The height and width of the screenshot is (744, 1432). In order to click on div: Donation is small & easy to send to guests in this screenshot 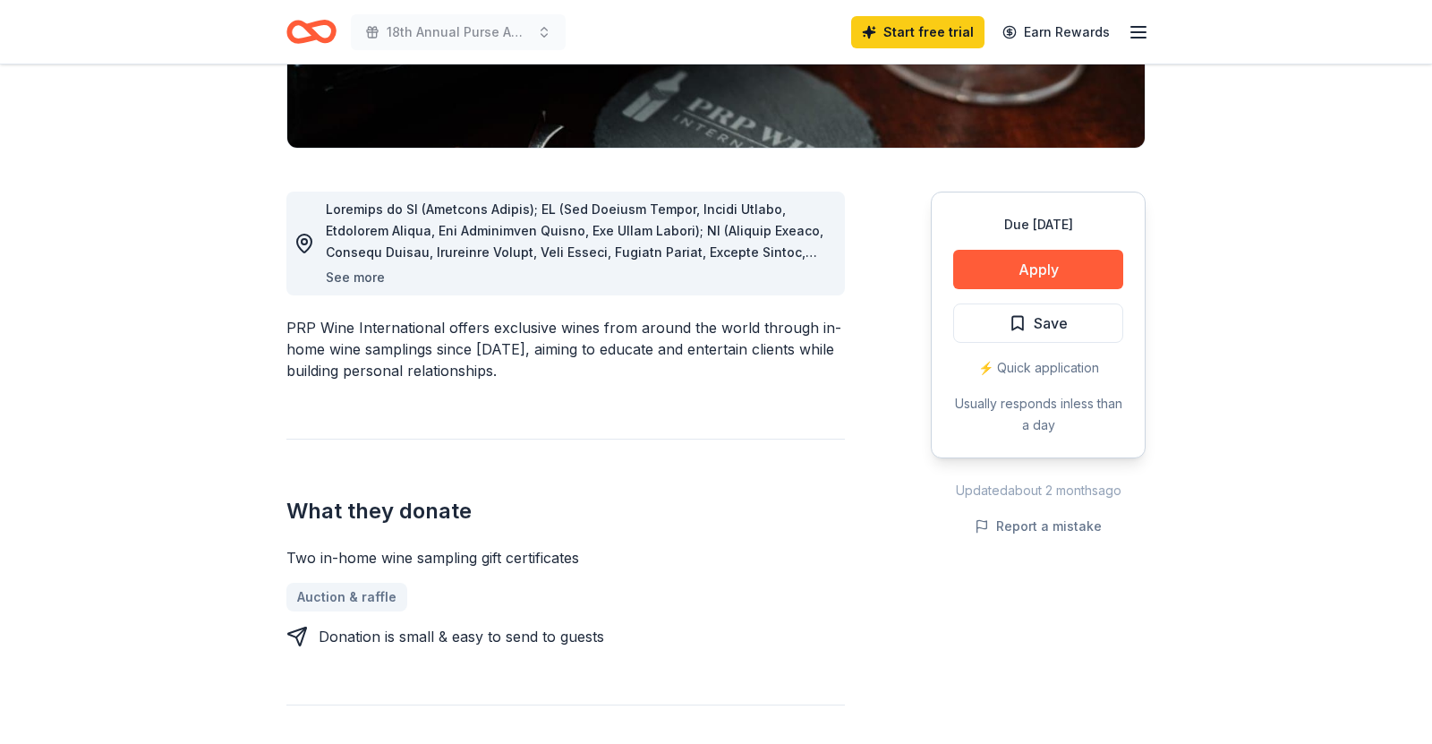, I will do `click(461, 637)`.